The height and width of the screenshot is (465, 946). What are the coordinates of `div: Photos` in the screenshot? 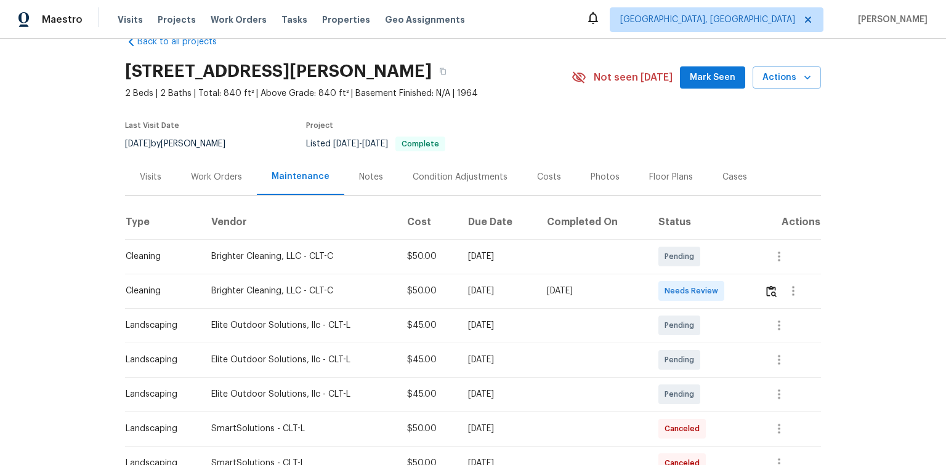 It's located at (604, 177).